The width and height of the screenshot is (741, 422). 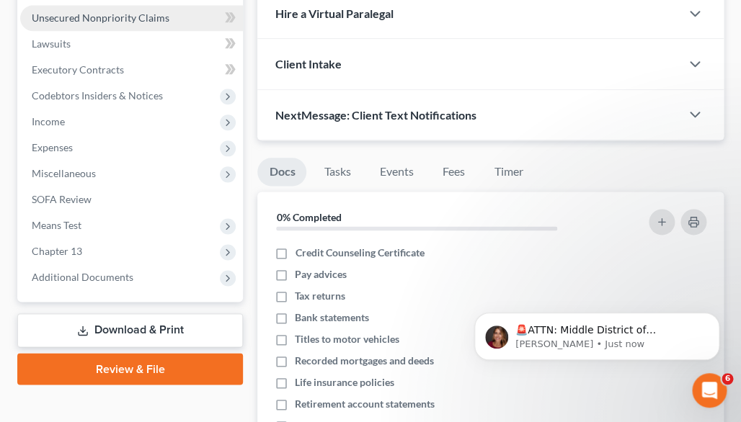 What do you see at coordinates (320, 296) in the screenshot?
I see `span: Tax returns` at bounding box center [320, 296].